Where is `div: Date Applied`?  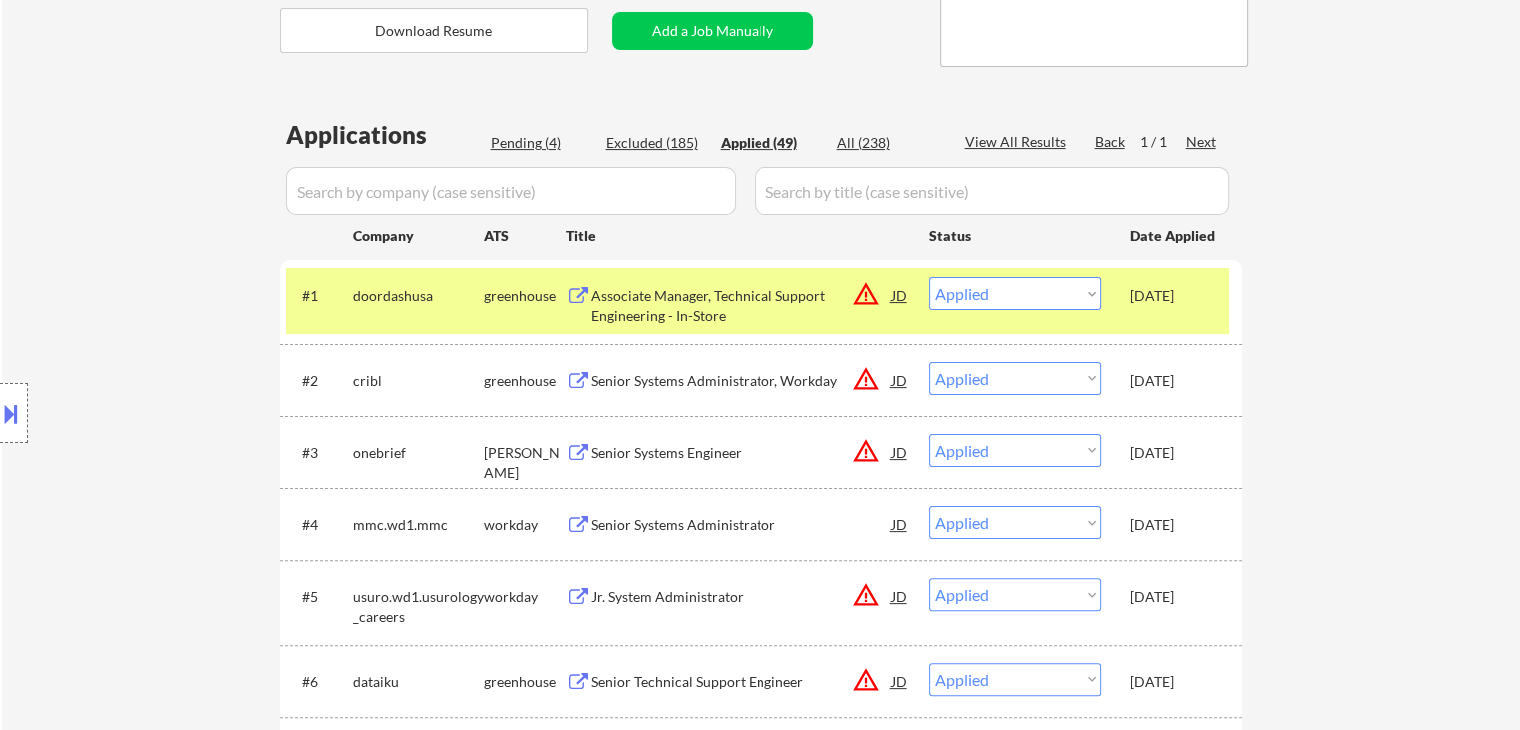 div: Date Applied is located at coordinates (1175, 236).